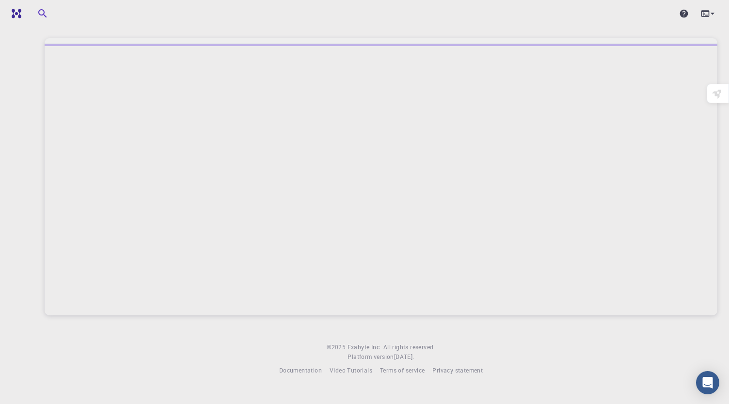 The height and width of the screenshot is (404, 729). I want to click on a: Exabyte Inc., so click(364, 347).